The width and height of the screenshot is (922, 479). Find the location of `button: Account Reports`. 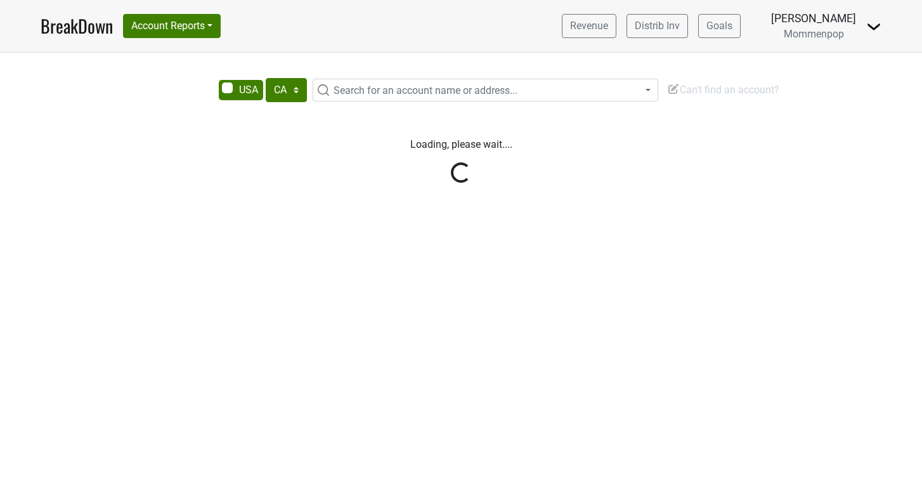

button: Account Reports is located at coordinates (172, 26).